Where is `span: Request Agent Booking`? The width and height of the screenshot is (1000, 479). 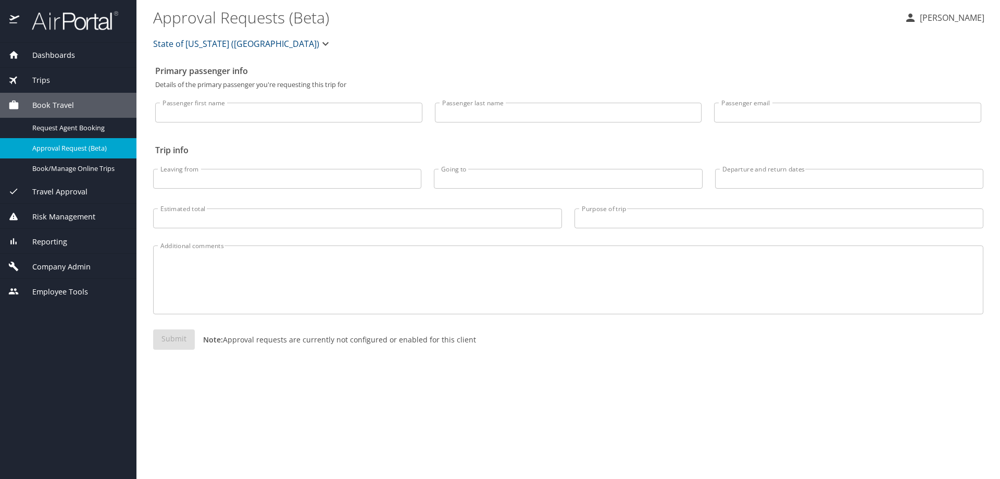 span: Request Agent Booking is located at coordinates (78, 128).